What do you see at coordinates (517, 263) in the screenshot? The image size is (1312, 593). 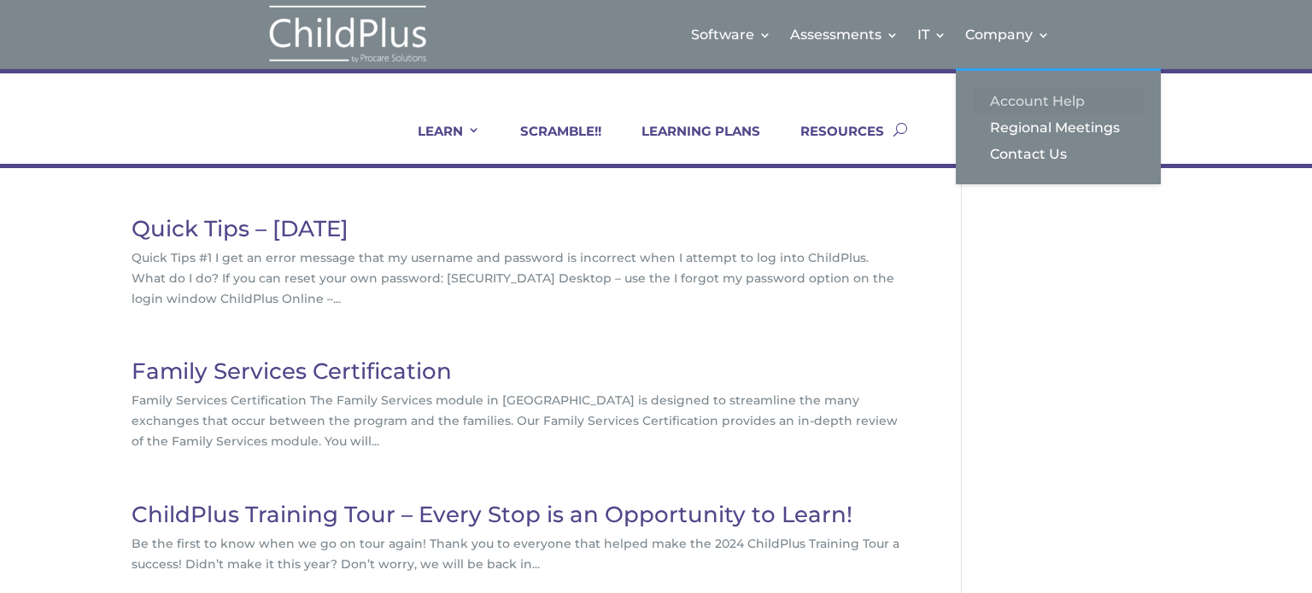 I see `article: Quick Tips #1 I get an error message that my username and password is incorrect when I attempt to...` at bounding box center [517, 263].